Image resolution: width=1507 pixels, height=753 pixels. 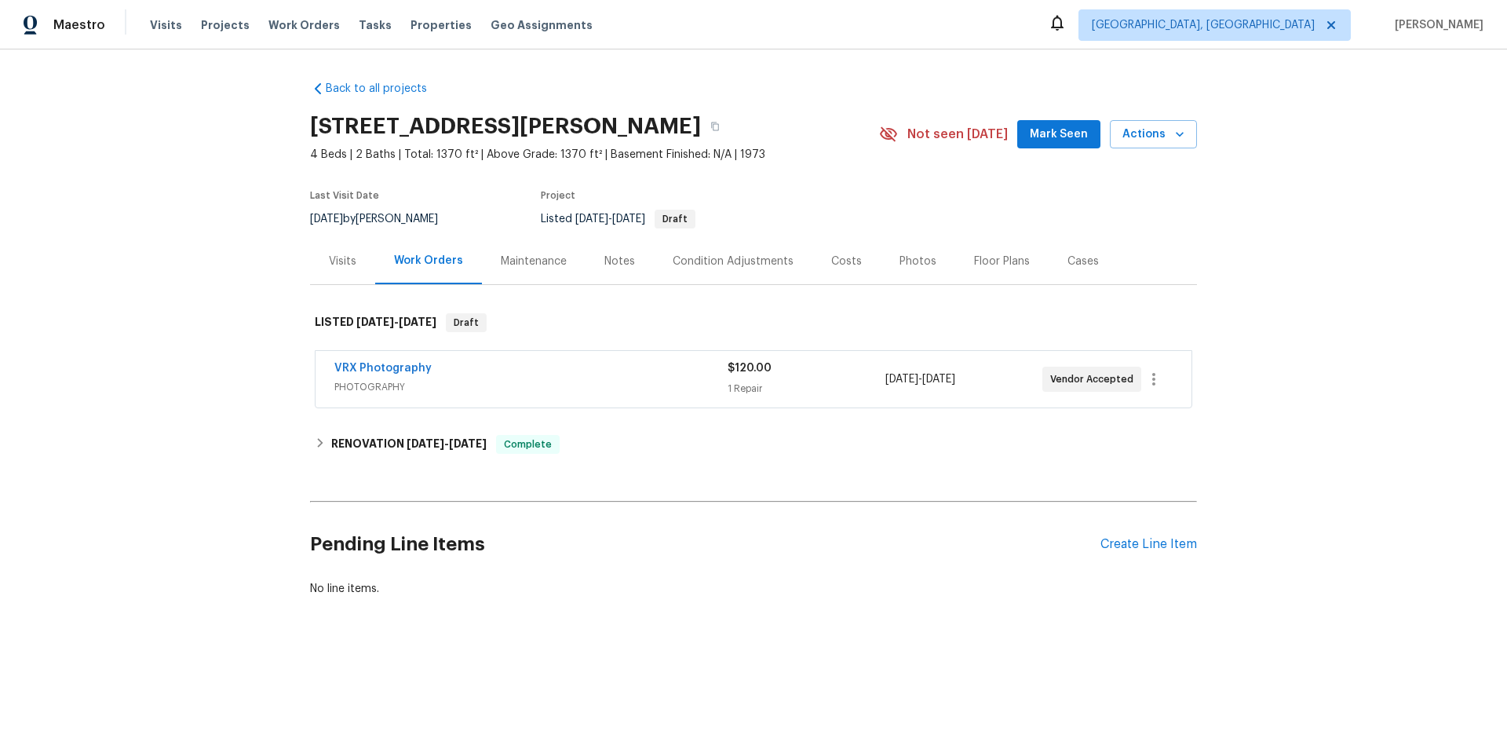 I want to click on div: Visits, so click(x=342, y=261).